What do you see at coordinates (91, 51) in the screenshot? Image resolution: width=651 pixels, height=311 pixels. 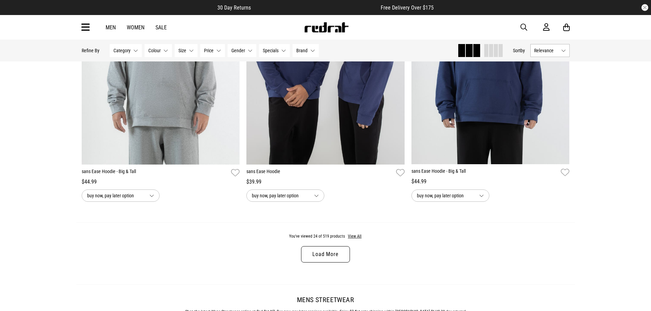 I see `p: Refine By` at bounding box center [91, 51].